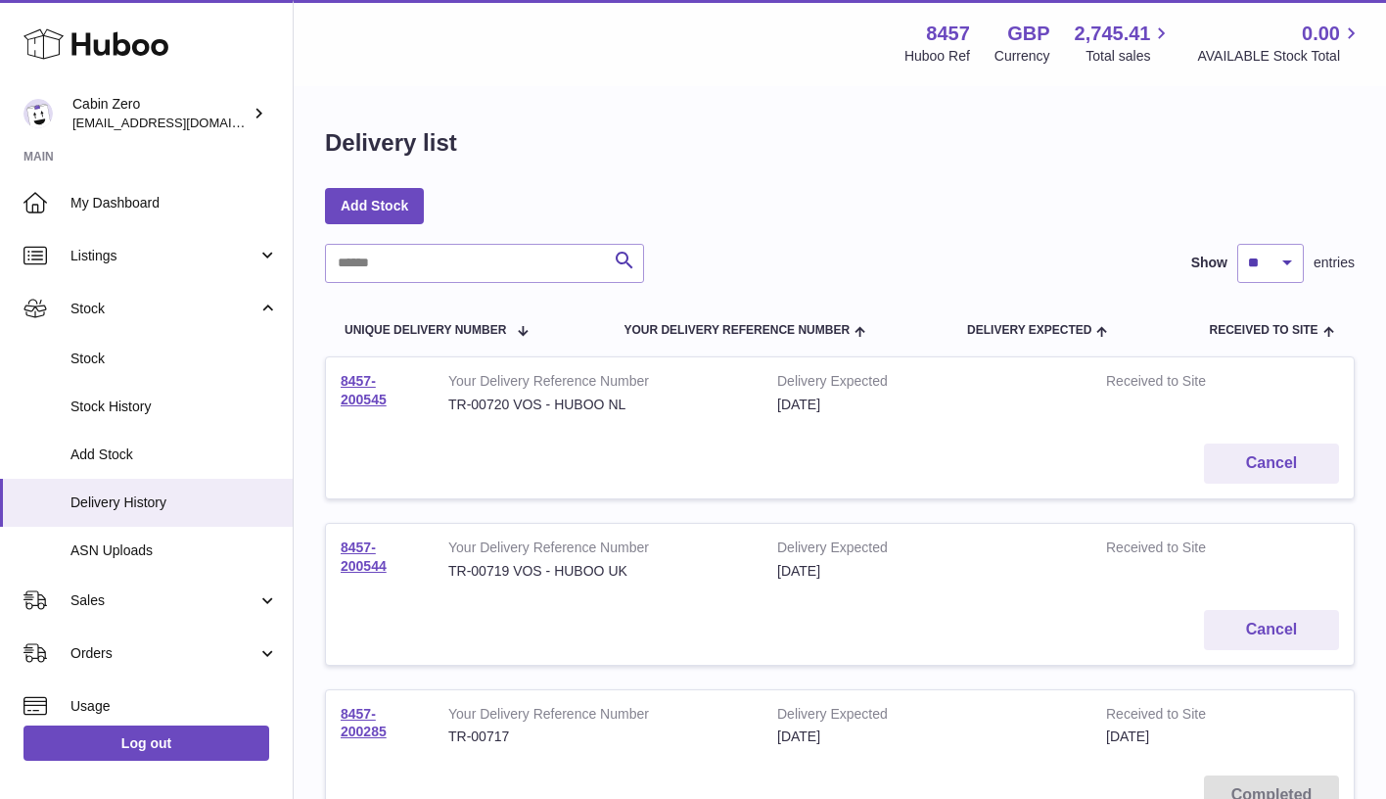 Image resolution: width=1386 pixels, height=799 pixels. Describe the element at coordinates (1022, 56) in the screenshot. I see `div: Currency` at that location.